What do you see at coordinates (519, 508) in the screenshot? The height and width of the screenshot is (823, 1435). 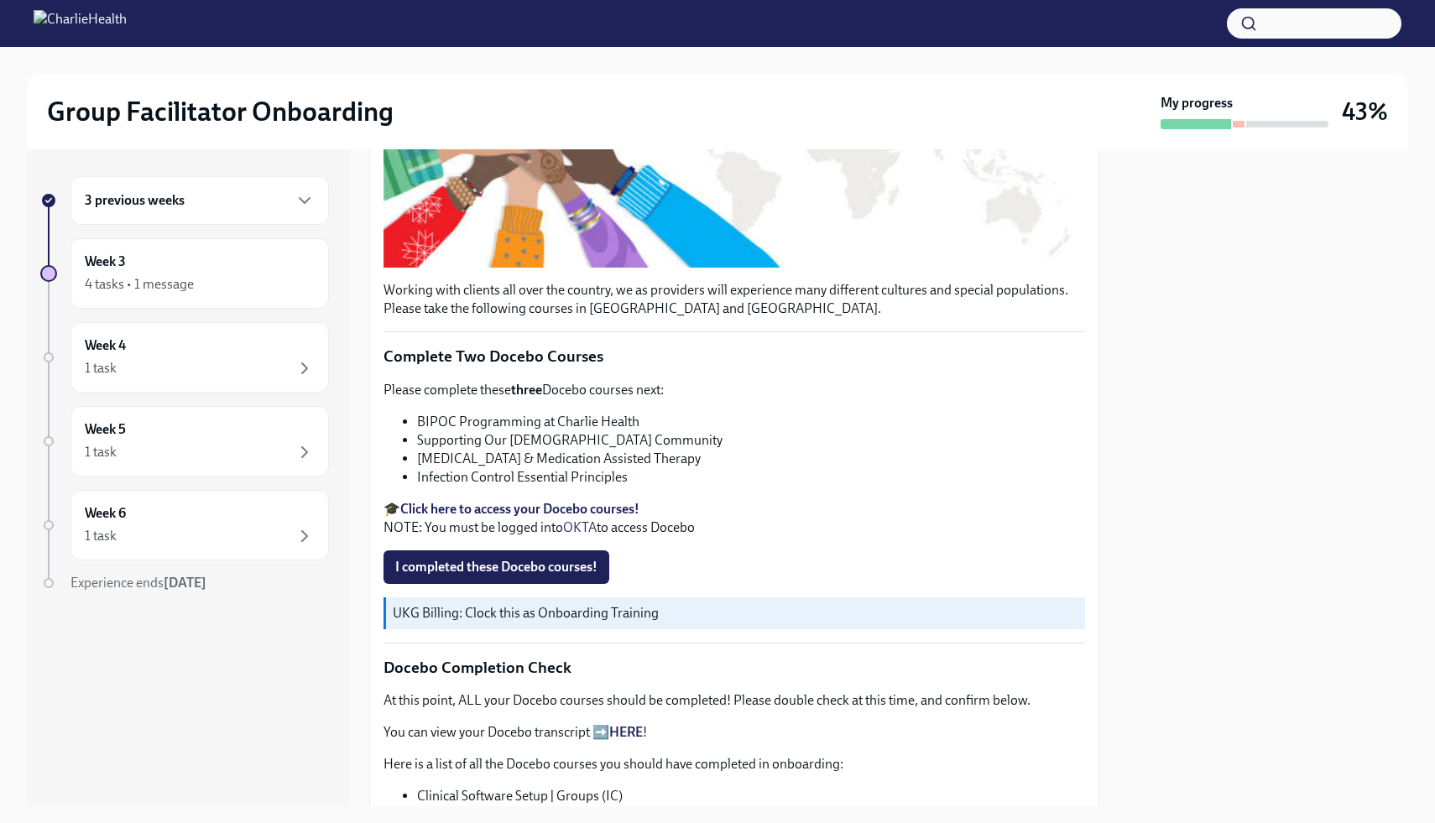 I see `strong: Click here to access your Docebo courses!` at bounding box center [519, 508].